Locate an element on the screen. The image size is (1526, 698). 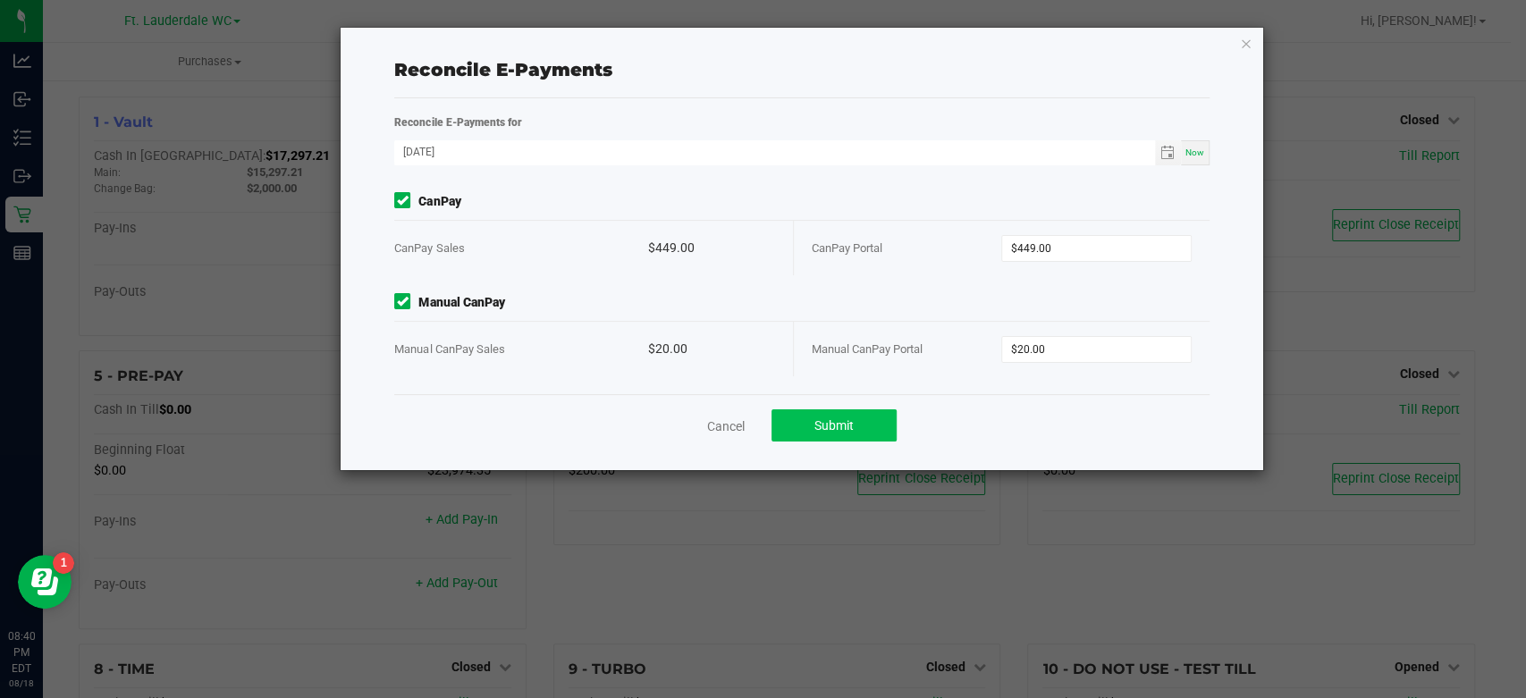
span: Toggle calendar is located at coordinates (1167, 153).